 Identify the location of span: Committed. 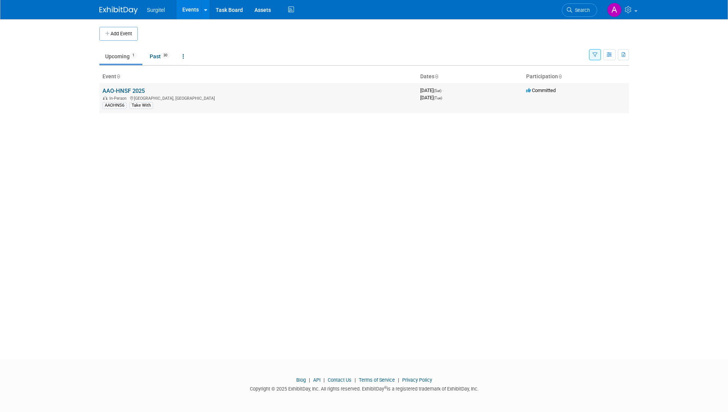
(541, 90).